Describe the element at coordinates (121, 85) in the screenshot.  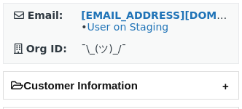
I see `h2: Customer Information` at that location.